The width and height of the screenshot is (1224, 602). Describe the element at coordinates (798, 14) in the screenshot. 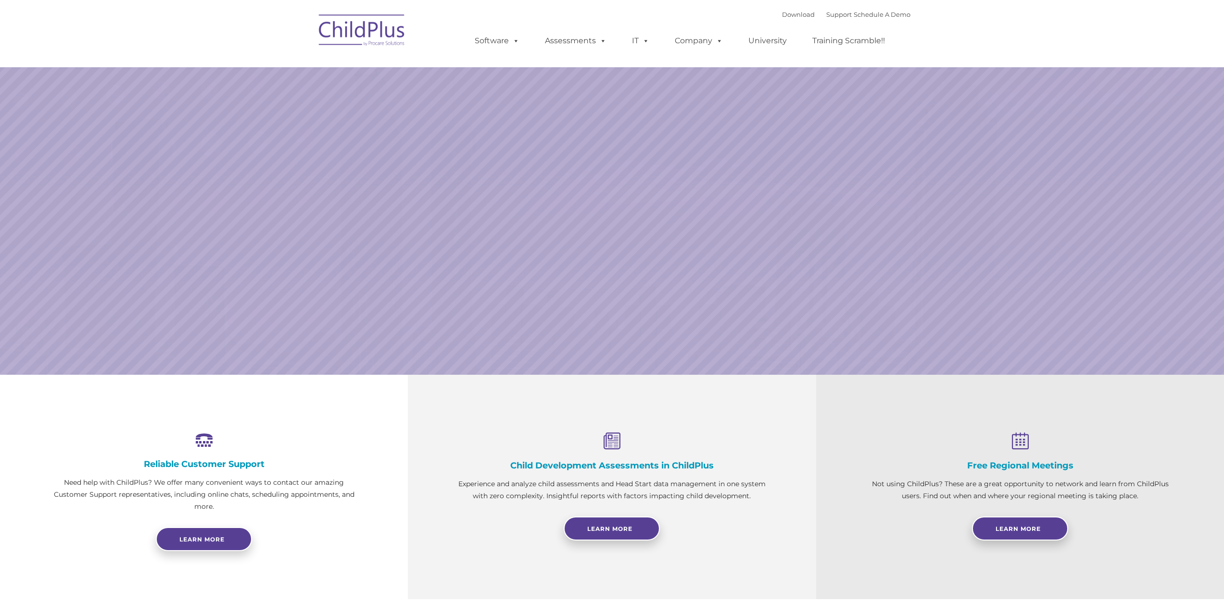

I see `a: Download` at that location.